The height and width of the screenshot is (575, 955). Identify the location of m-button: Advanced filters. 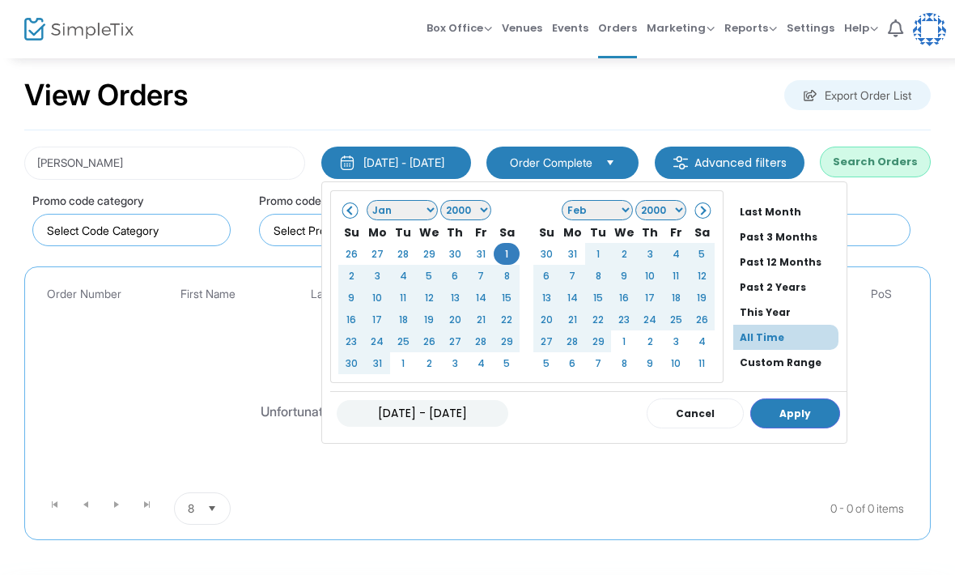
(729, 163).